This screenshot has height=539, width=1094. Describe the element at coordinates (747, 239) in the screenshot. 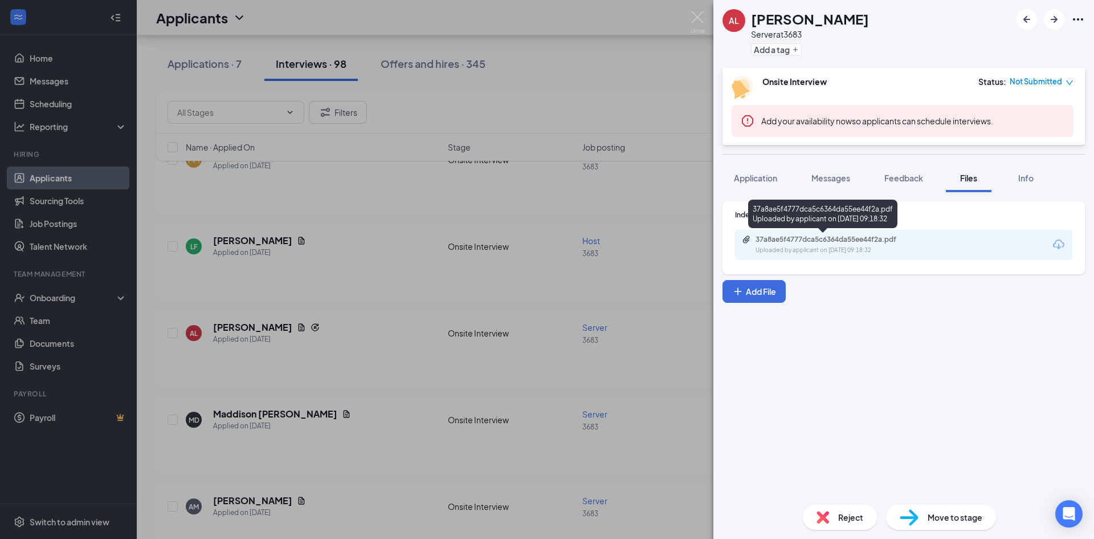

I see `svg: Paperclip` at that location.